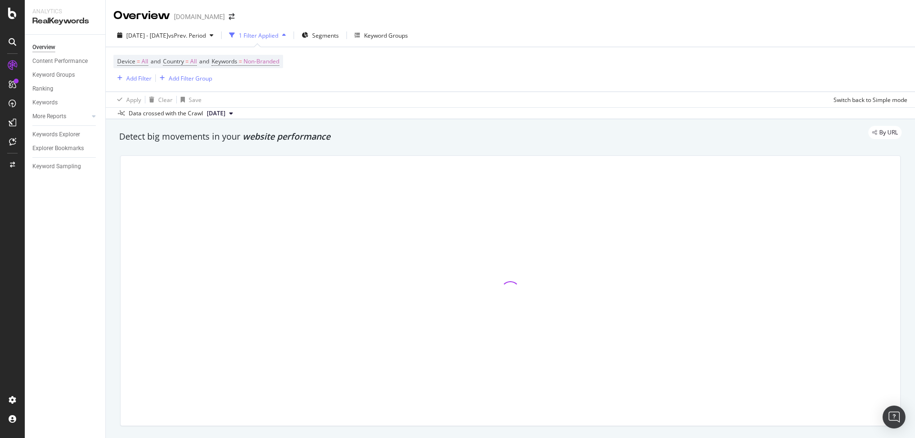 Image resolution: width=915 pixels, height=438 pixels. What do you see at coordinates (232, 17) in the screenshot?
I see `div: arrow-right-arrow-left` at bounding box center [232, 17].